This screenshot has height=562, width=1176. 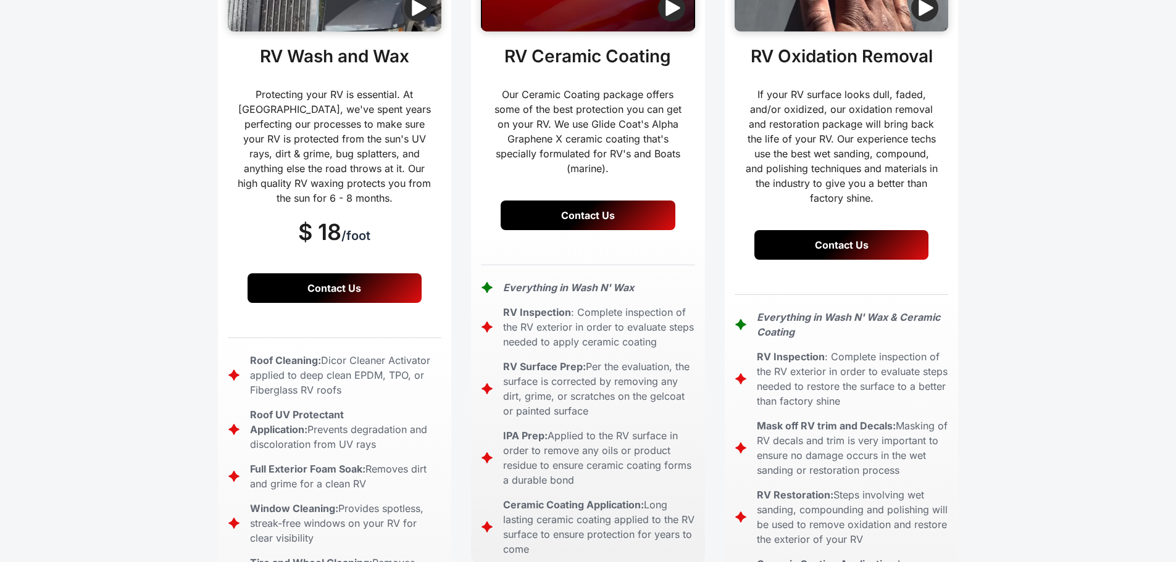 What do you see at coordinates (841, 57) in the screenshot?
I see `h2: RV Oxidation Removal` at bounding box center [841, 57].